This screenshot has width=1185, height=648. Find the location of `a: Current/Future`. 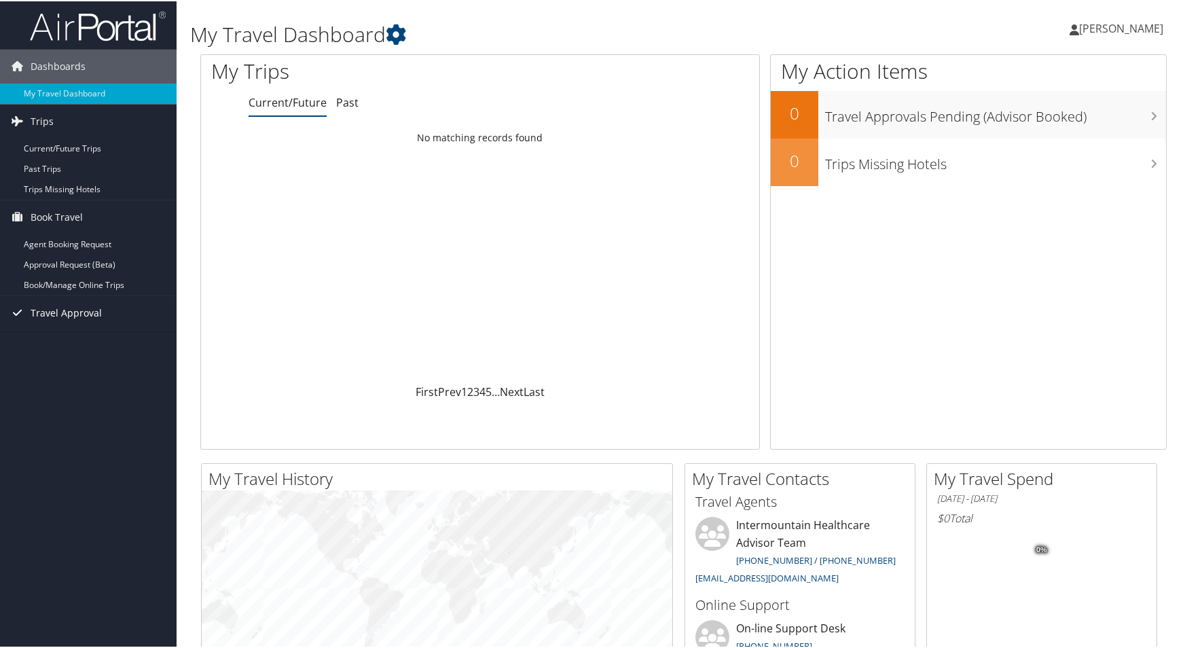

a: Current/Future is located at coordinates (287, 101).